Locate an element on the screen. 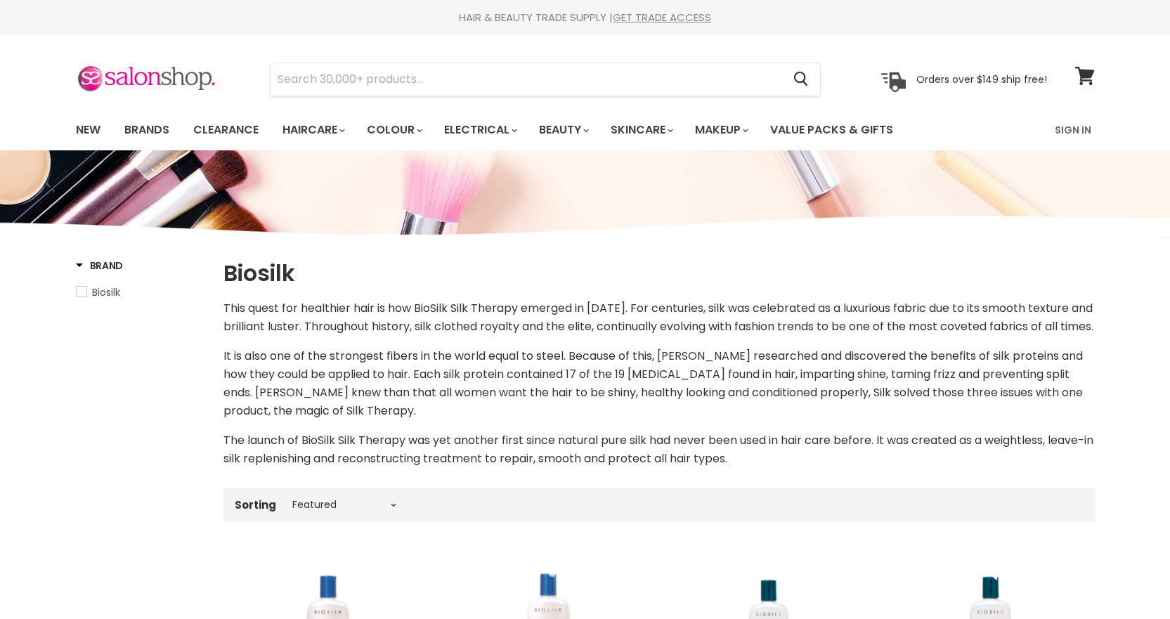 This screenshot has width=1170, height=619. a: Skincare is located at coordinates (641, 130).